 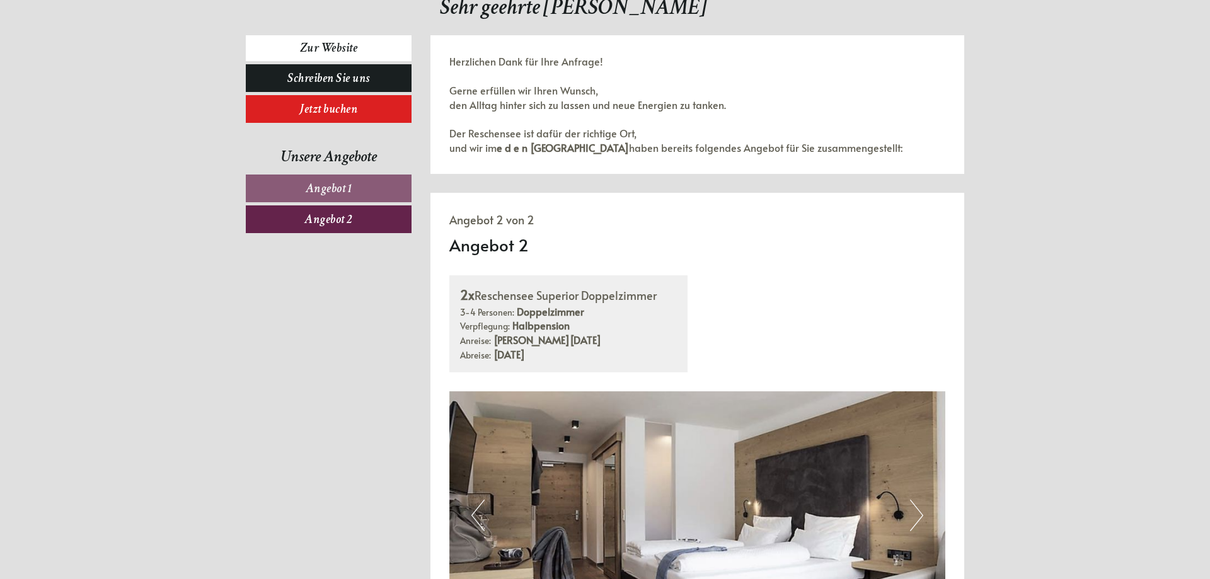 I want to click on small: Abreise:, so click(x=475, y=355).